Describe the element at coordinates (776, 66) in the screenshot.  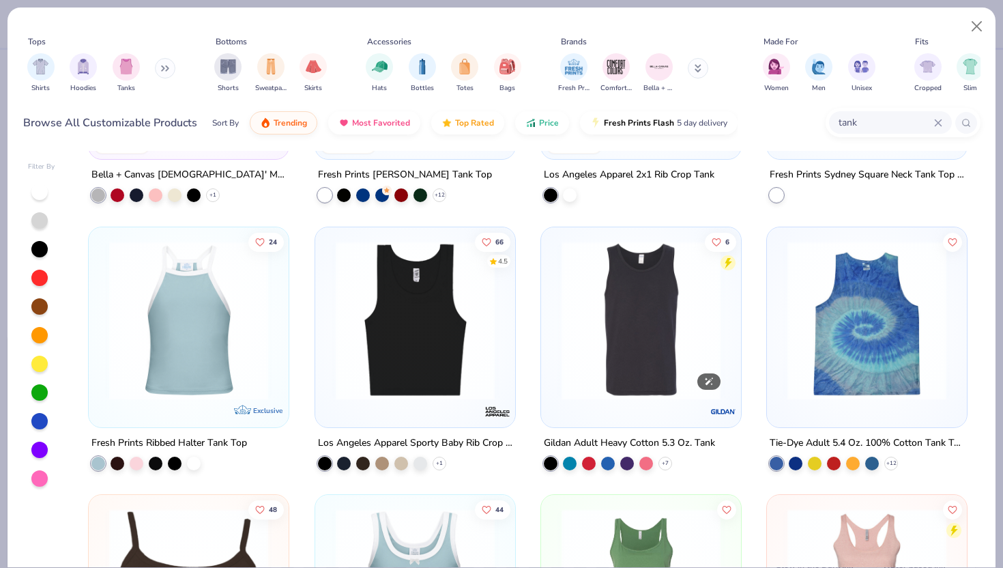
I see `img: Women Image` at that location.